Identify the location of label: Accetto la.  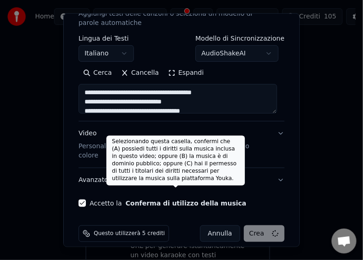
(168, 203).